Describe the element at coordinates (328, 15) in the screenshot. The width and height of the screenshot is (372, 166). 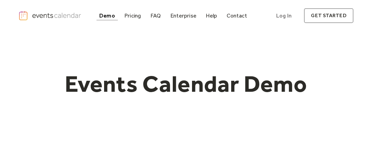
I see `a: get started` at that location.